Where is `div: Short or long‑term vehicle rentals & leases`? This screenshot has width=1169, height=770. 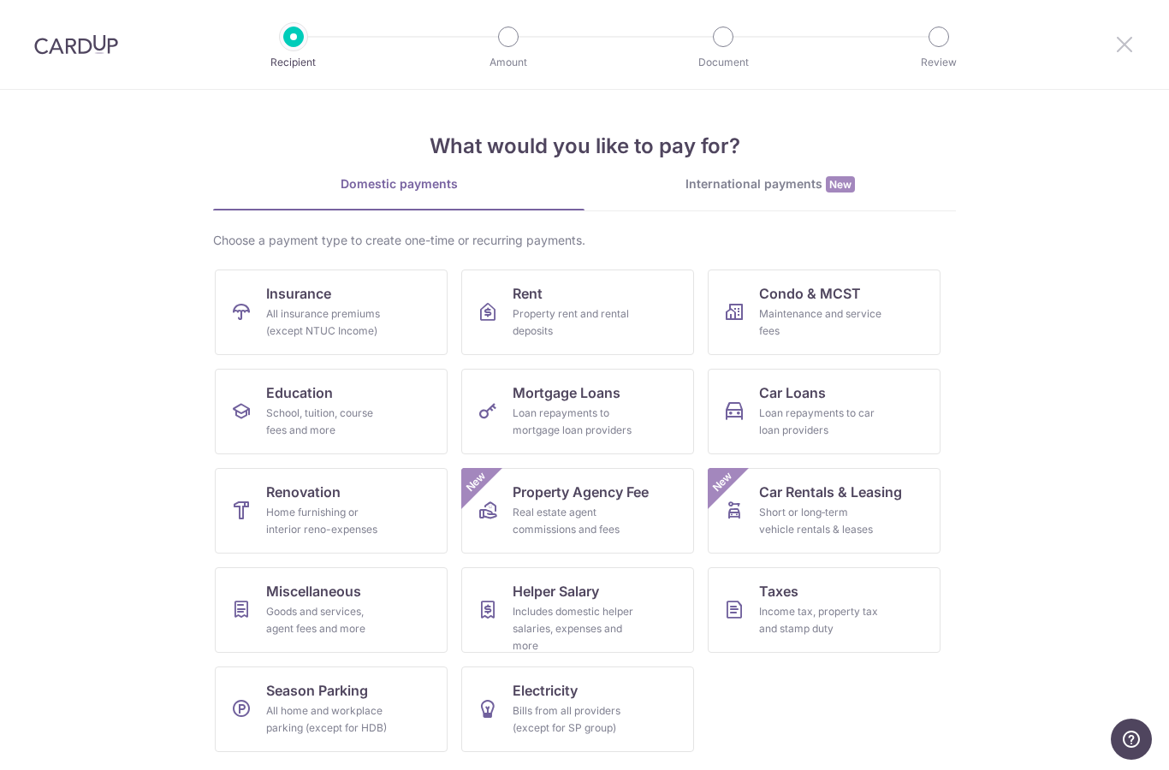
div: Short or long‑term vehicle rentals & leases is located at coordinates (820, 521).